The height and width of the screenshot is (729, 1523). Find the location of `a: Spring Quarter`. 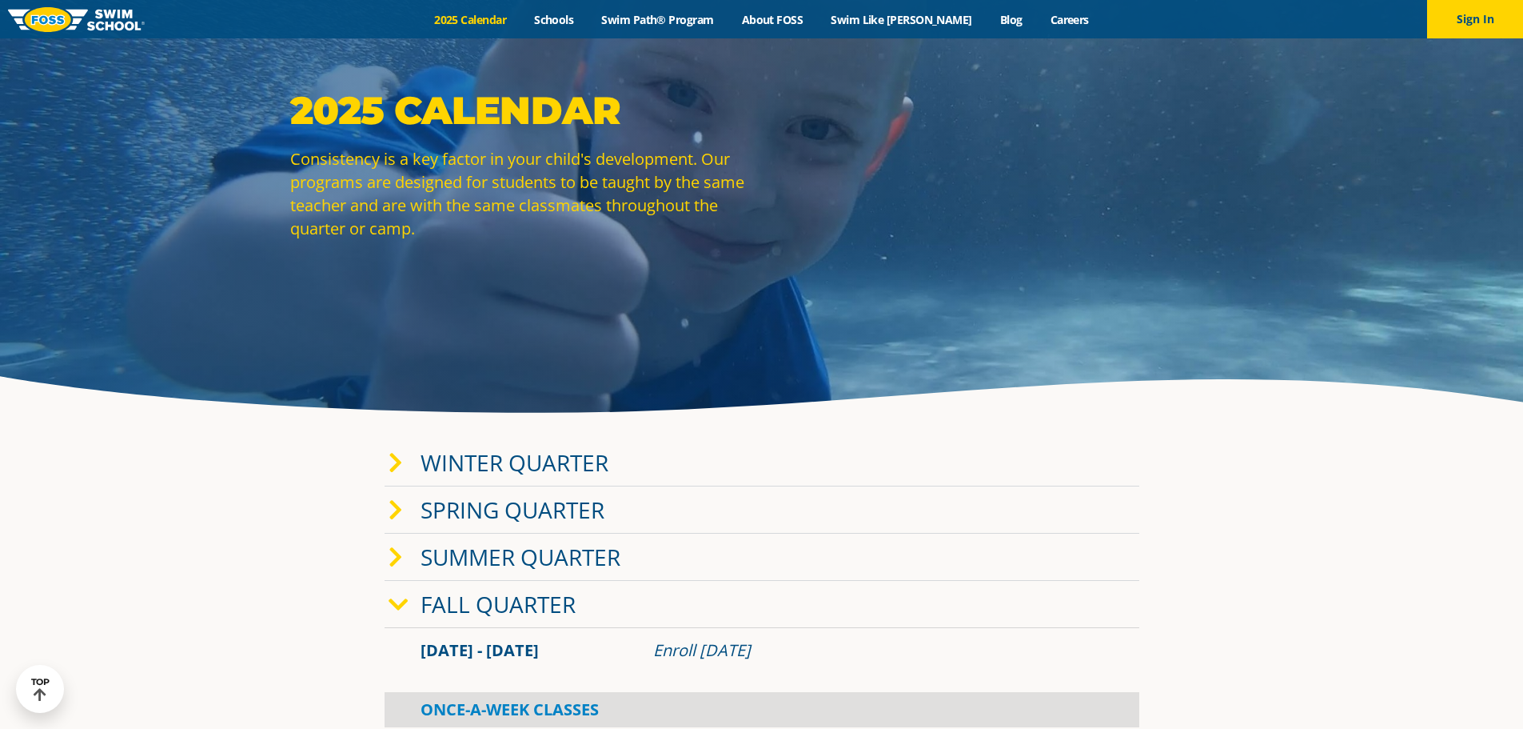

a: Spring Quarter is located at coordinates (513, 509).